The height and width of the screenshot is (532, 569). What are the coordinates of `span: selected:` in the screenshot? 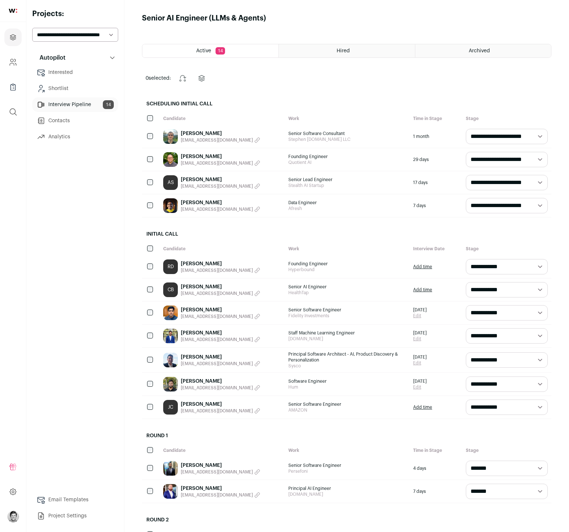 It's located at (158, 78).